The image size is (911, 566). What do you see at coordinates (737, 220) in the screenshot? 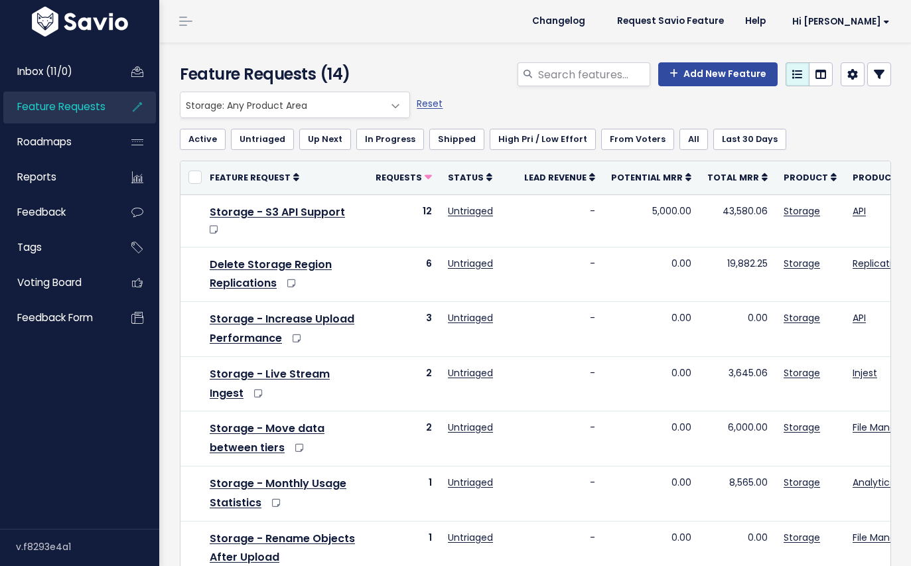
I see `td: 43,580.06` at bounding box center [737, 220].